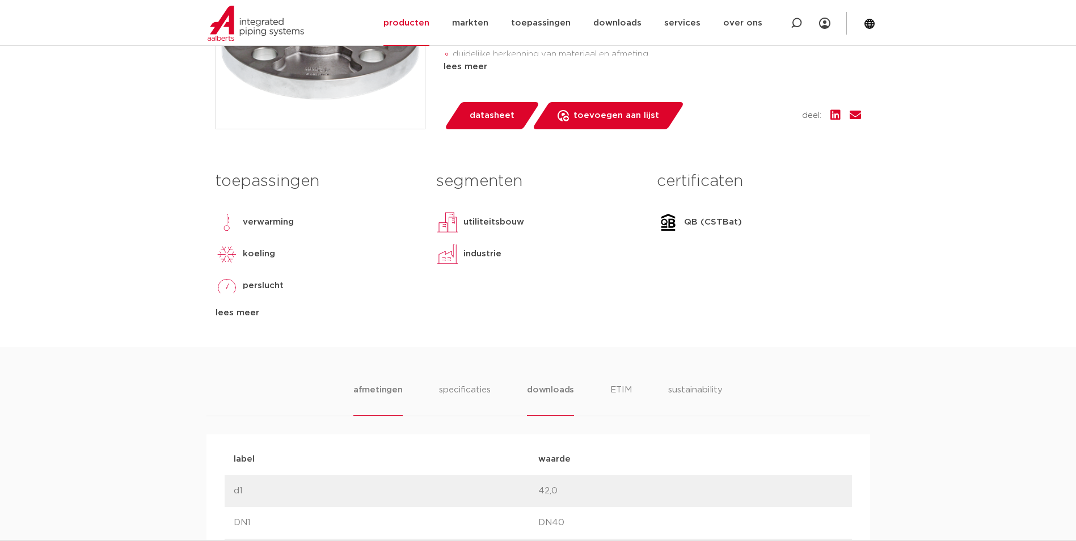 Image resolution: width=1076 pixels, height=541 pixels. Describe the element at coordinates (690, 491) in the screenshot. I see `p: 42,0` at that location.